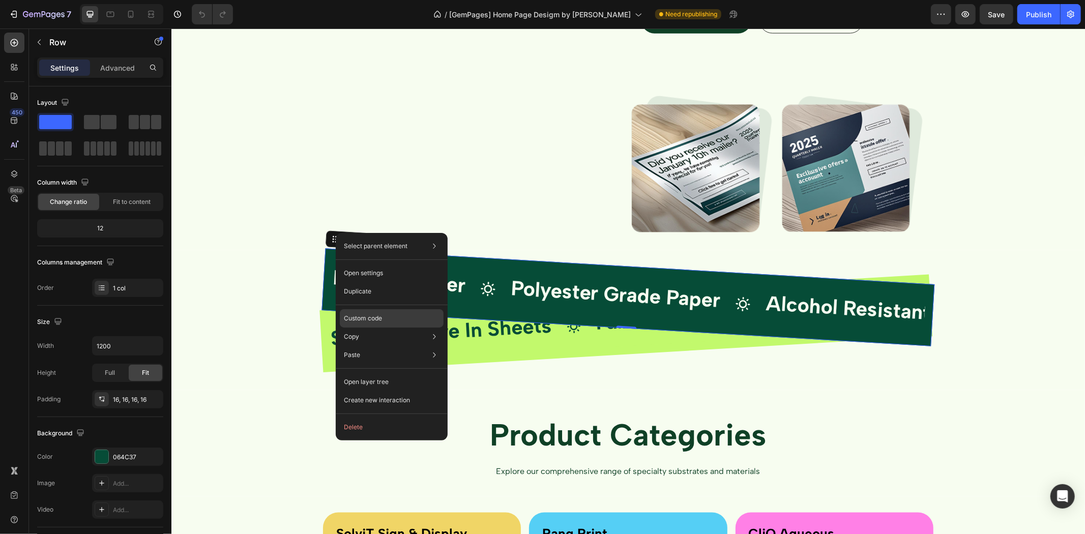 This screenshot has height=534, width=1085. What do you see at coordinates (1039, 14) in the screenshot?
I see `div: Publish` at bounding box center [1039, 14].